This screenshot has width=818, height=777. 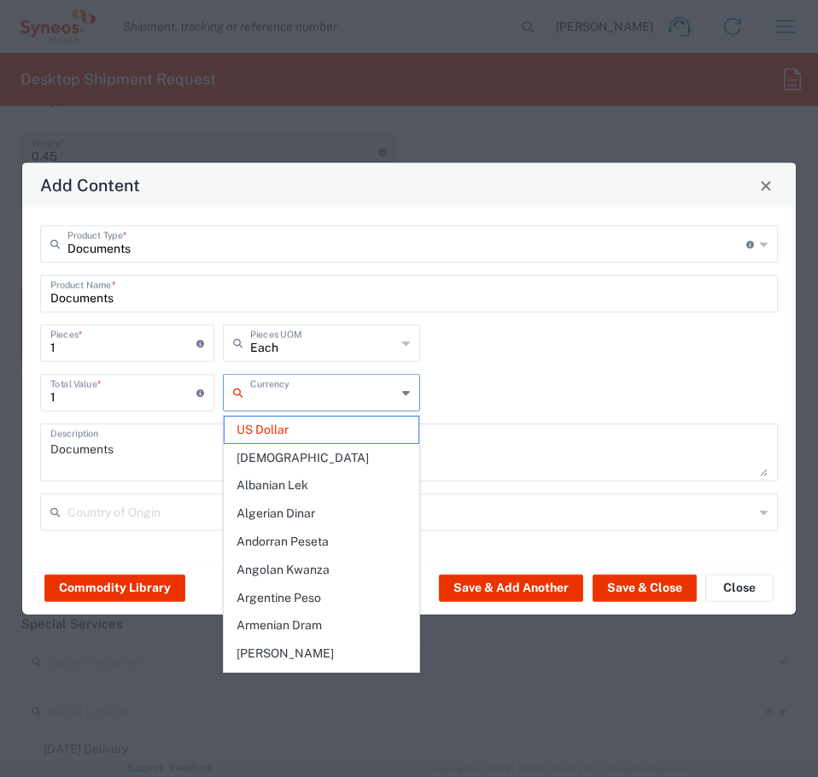 What do you see at coordinates (321, 625) in the screenshot?
I see `span: Armenian Dram` at bounding box center [321, 625].